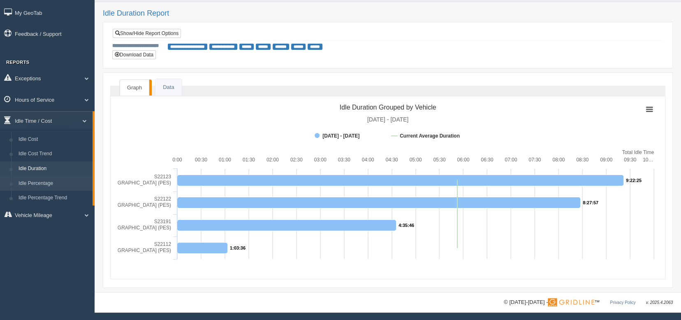 Image resolution: width=681 pixels, height=320 pixels. I want to click on text: 08:00, so click(559, 160).